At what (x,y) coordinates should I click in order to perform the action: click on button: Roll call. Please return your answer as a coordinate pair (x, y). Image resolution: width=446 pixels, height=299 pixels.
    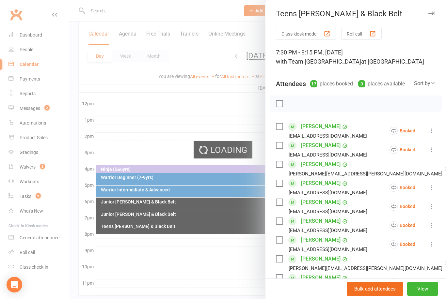
    Looking at the image, I should click on (361, 34).